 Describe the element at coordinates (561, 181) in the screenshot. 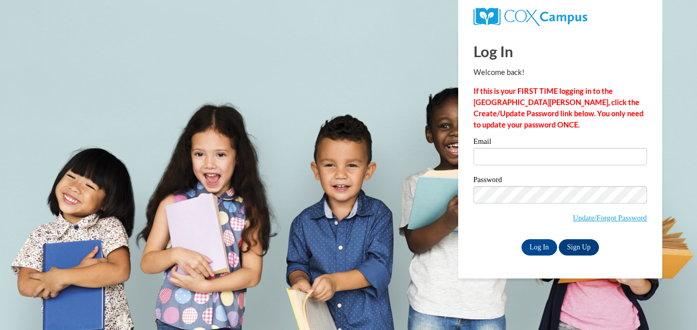

I see `label: Password` at that location.